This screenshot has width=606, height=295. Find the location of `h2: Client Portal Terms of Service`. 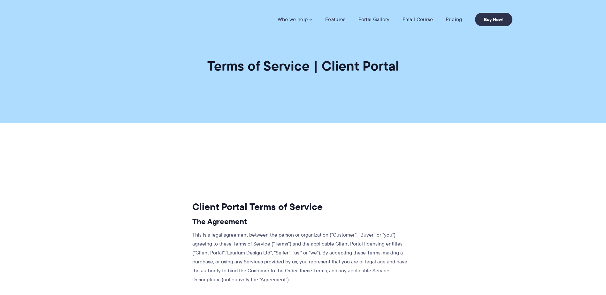

h2: Client Portal Terms of Service is located at coordinates (301, 207).